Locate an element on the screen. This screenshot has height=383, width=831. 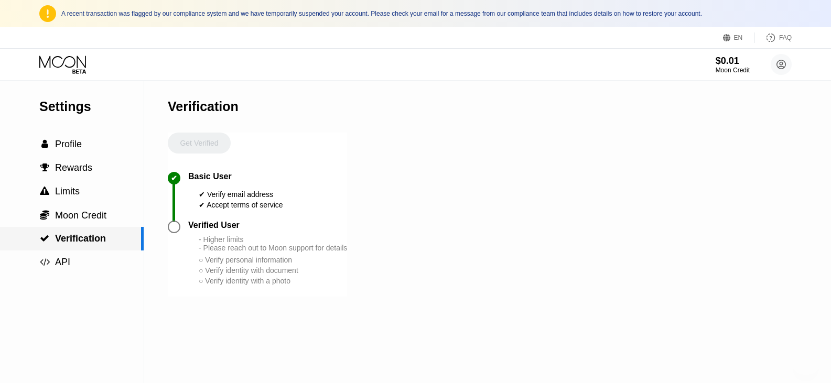
div: ✔ Accept terms of service is located at coordinates (241, 205).